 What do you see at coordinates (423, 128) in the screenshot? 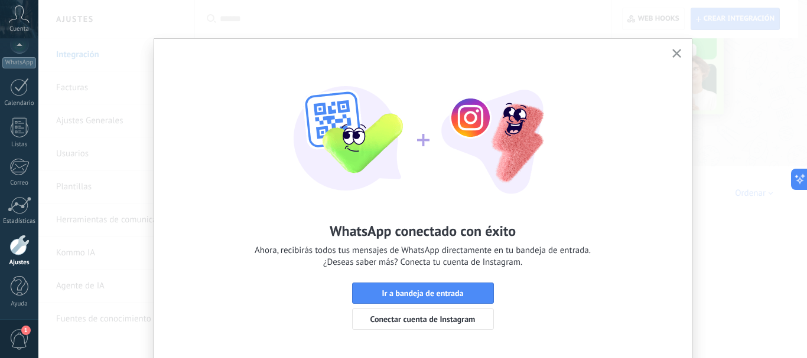
I see `img: wa-lite-feat-instagram-success.png` at bounding box center [423, 128].